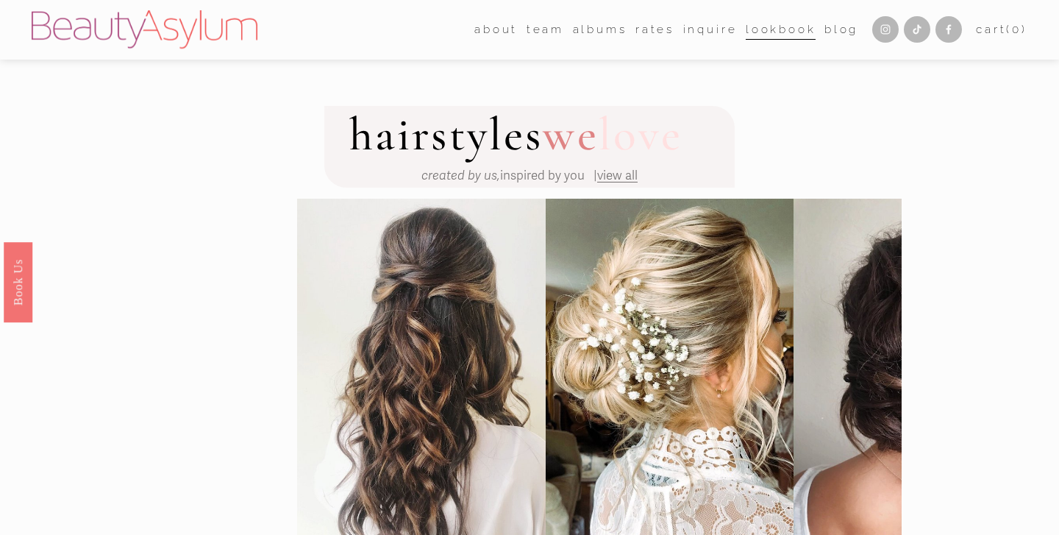  I want to click on a: Blog, so click(842, 29).